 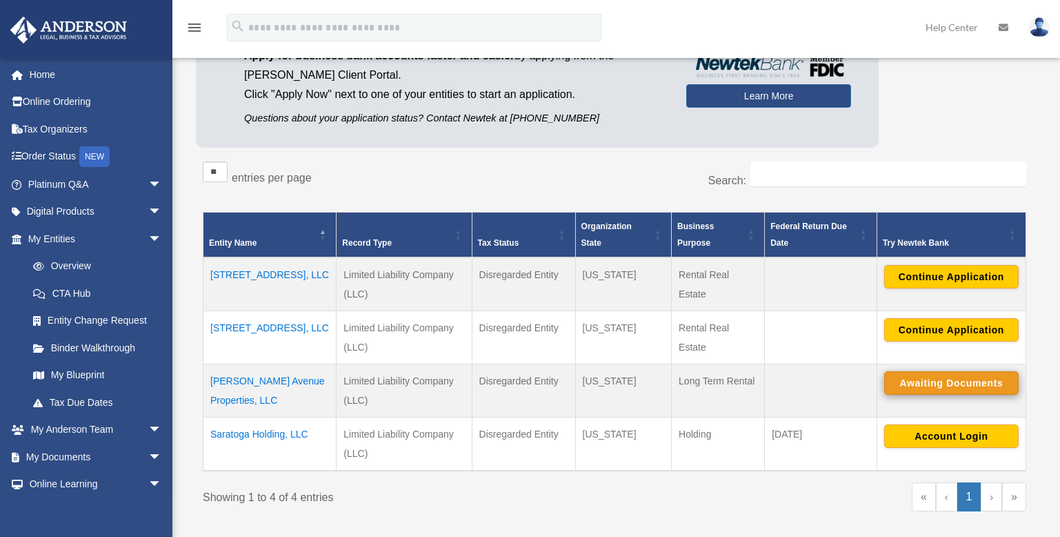 I want to click on span: Apply for business bank accounts faster and easier, so click(x=379, y=55).